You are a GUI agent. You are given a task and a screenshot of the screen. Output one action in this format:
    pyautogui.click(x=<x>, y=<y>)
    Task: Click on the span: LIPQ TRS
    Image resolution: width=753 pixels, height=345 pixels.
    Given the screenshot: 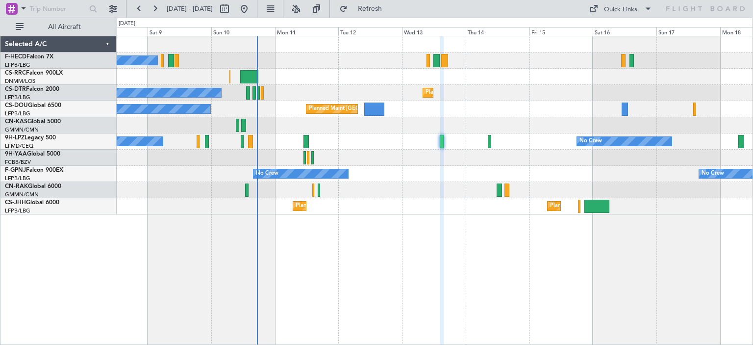 What is the action you would take?
    pyautogui.click(x=707, y=51)
    